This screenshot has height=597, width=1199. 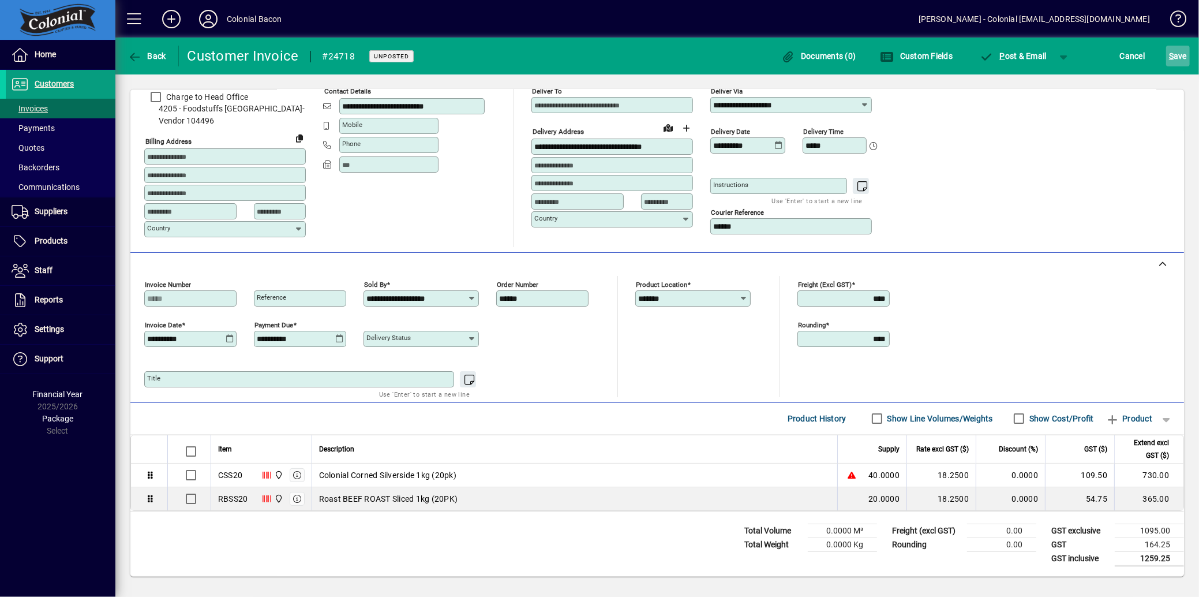 What do you see at coordinates (825, 284) in the screenshot?
I see `mat-label: Freight (excl GST)` at bounding box center [825, 284].